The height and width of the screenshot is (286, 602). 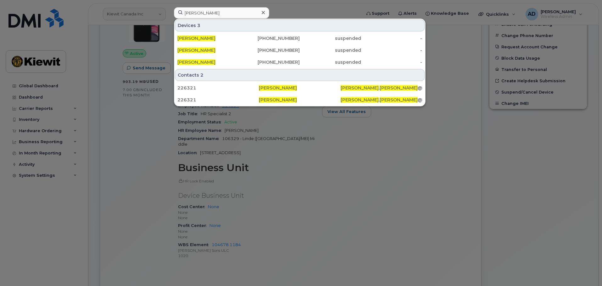 What do you see at coordinates (199, 25) in the screenshot?
I see `span: 3` at bounding box center [199, 25].